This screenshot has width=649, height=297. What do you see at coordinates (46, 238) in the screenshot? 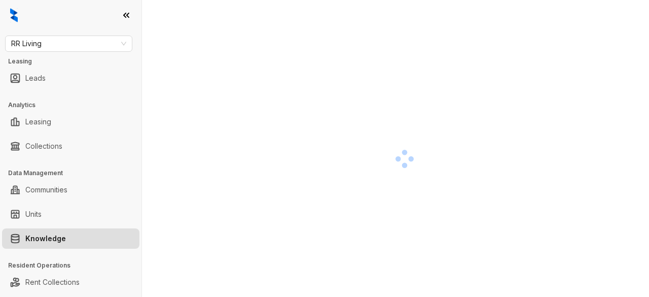
I see `a: Knowledge` at bounding box center [46, 238].